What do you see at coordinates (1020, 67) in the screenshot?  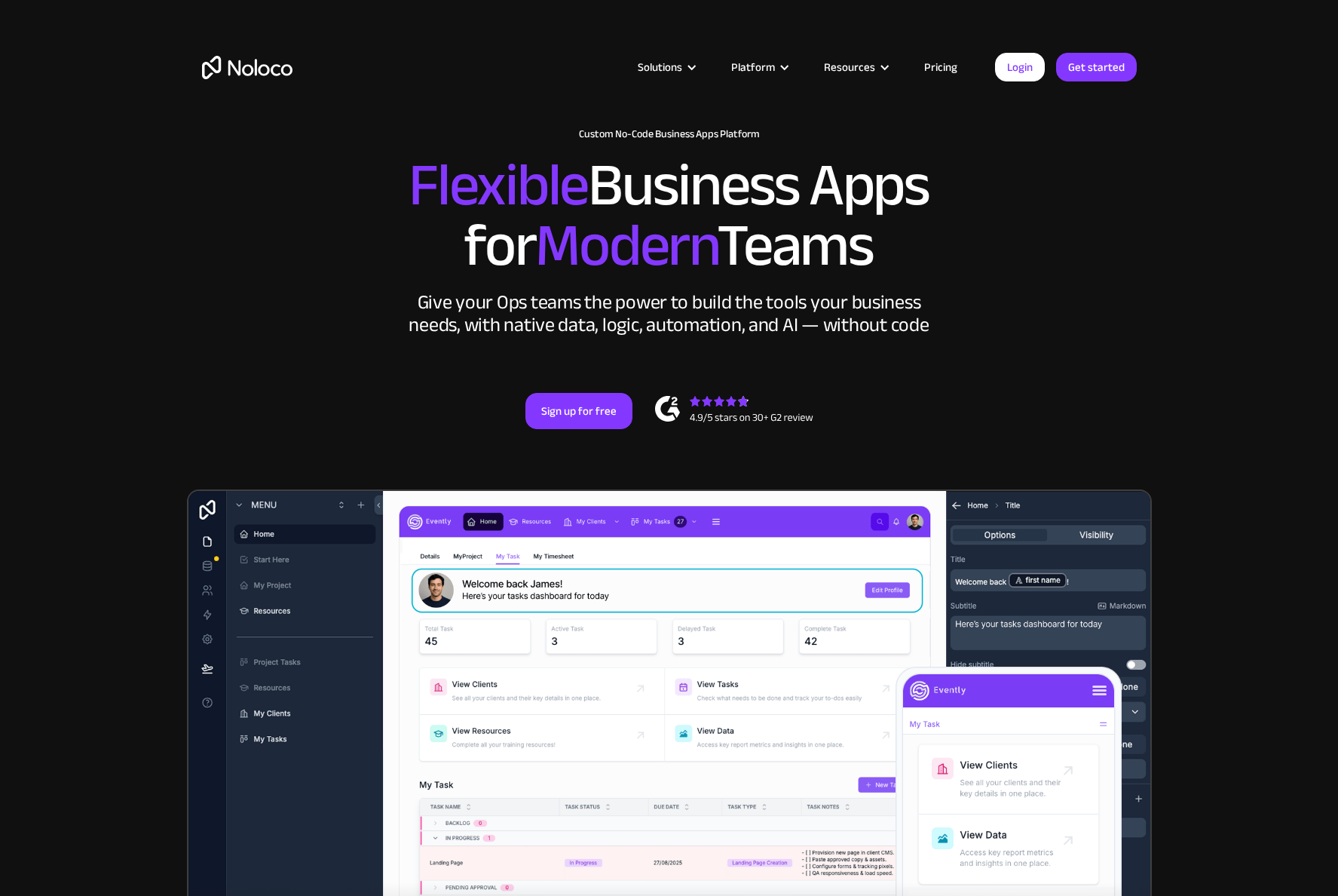 I see `a: Login` at bounding box center [1020, 67].